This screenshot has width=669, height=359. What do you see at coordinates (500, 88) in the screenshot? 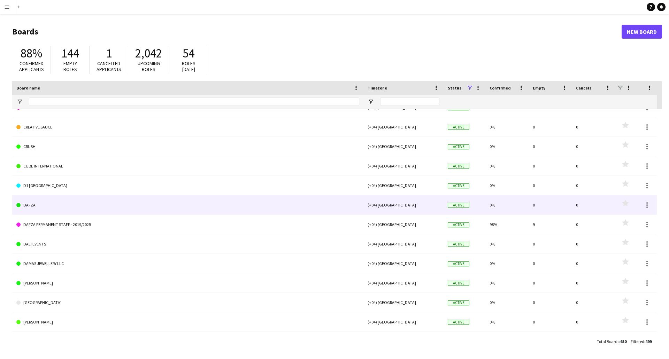
I see `span: Confirmed` at bounding box center [500, 88].